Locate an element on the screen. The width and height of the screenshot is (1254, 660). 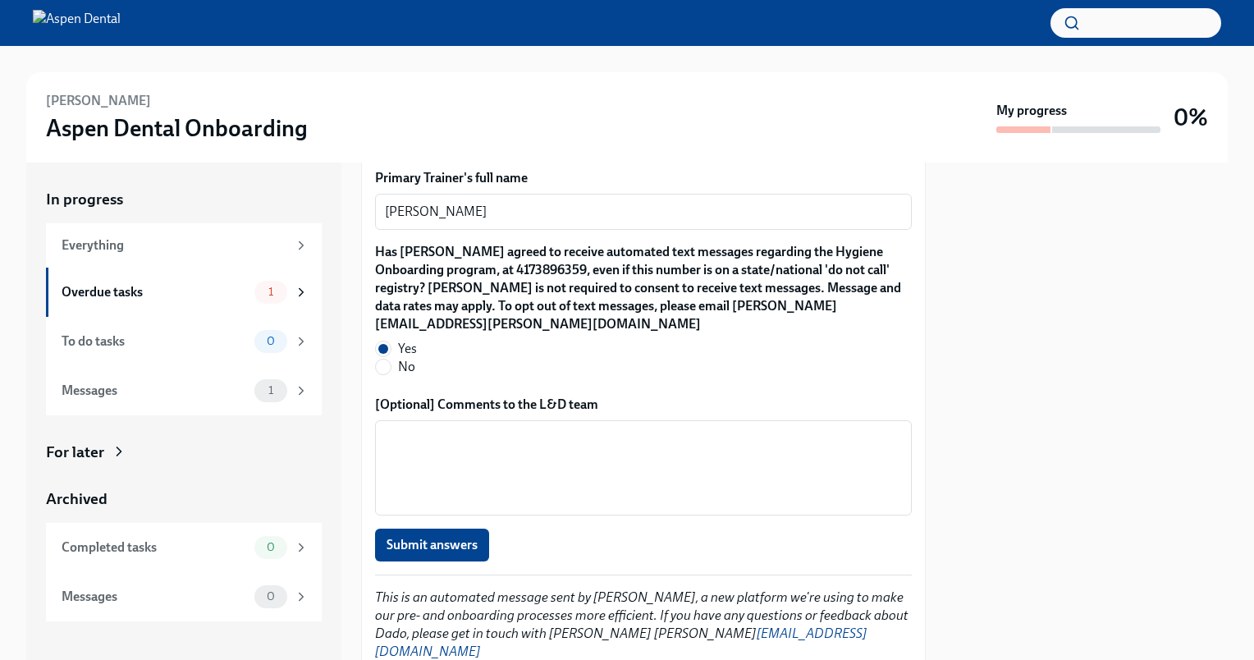
div: To do tasks is located at coordinates (154, 341).